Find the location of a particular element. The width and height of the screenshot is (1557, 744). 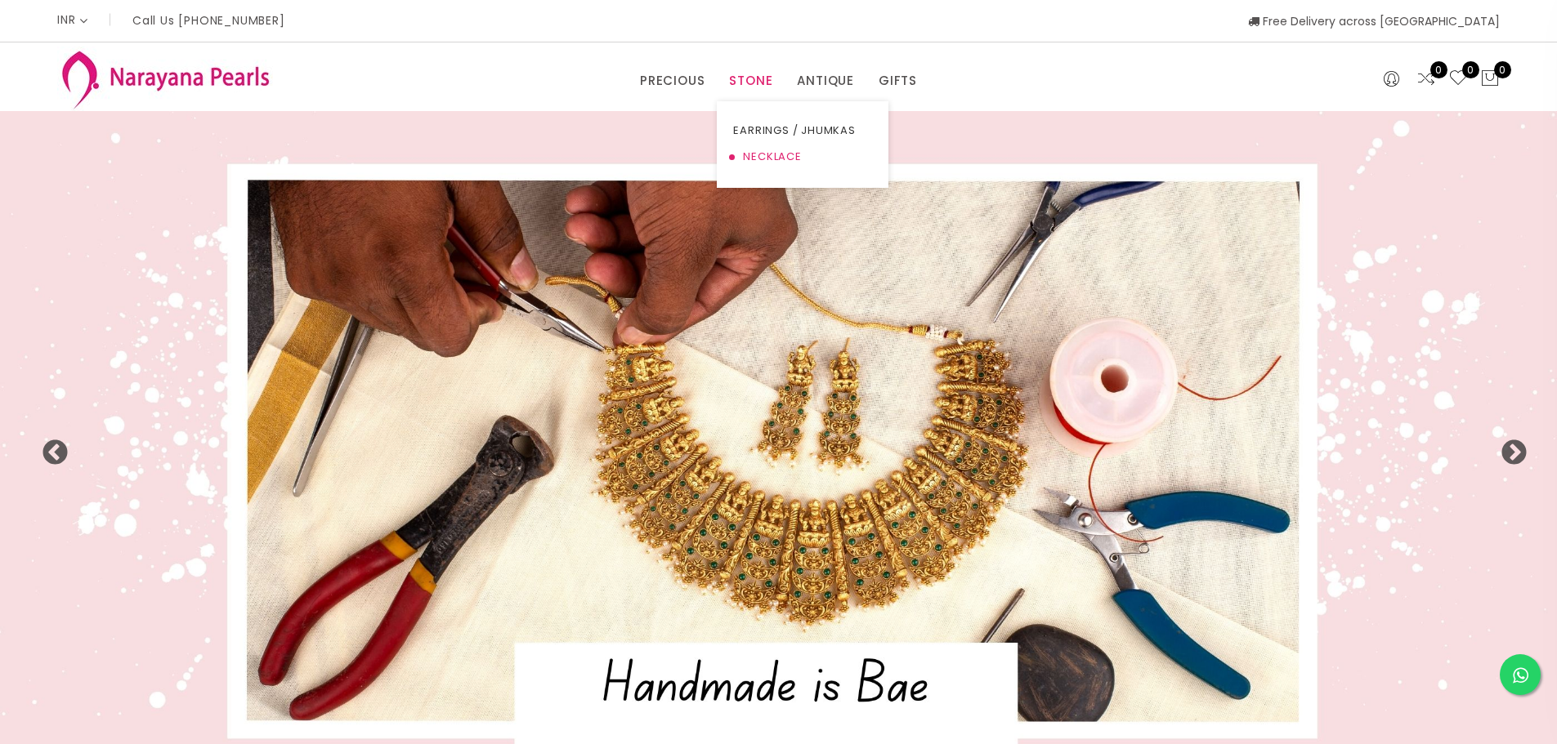

a: STONE is located at coordinates (750, 81).